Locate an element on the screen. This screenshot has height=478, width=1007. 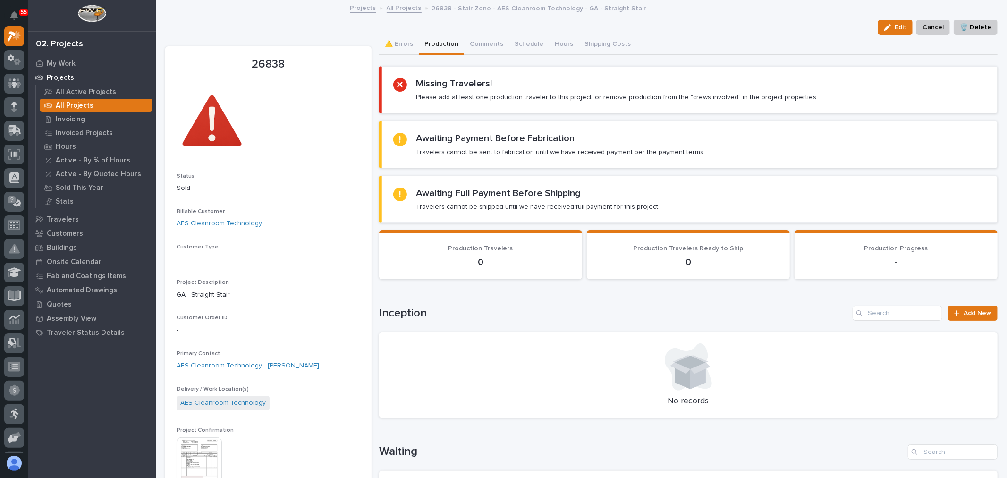
p: Customers is located at coordinates (65, 234).